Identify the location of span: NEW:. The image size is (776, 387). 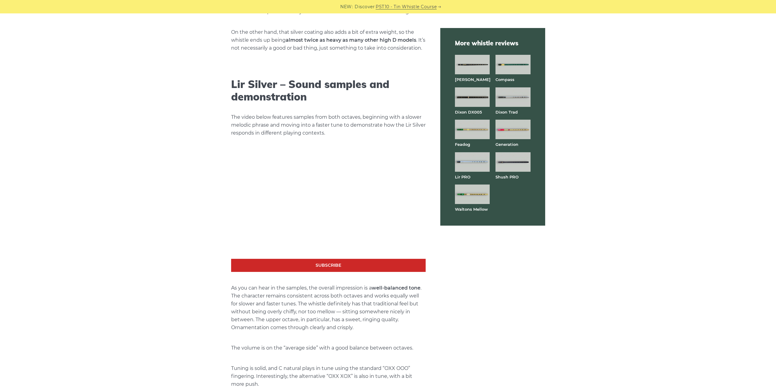
(346, 7).